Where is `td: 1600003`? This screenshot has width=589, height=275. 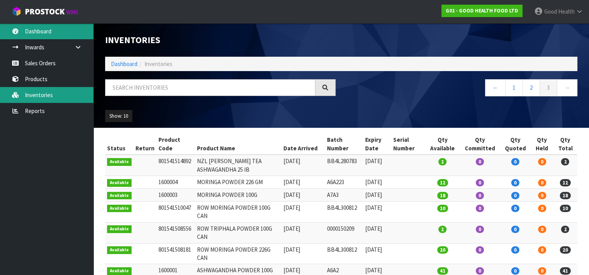 td: 1600003 is located at coordinates (176, 195).